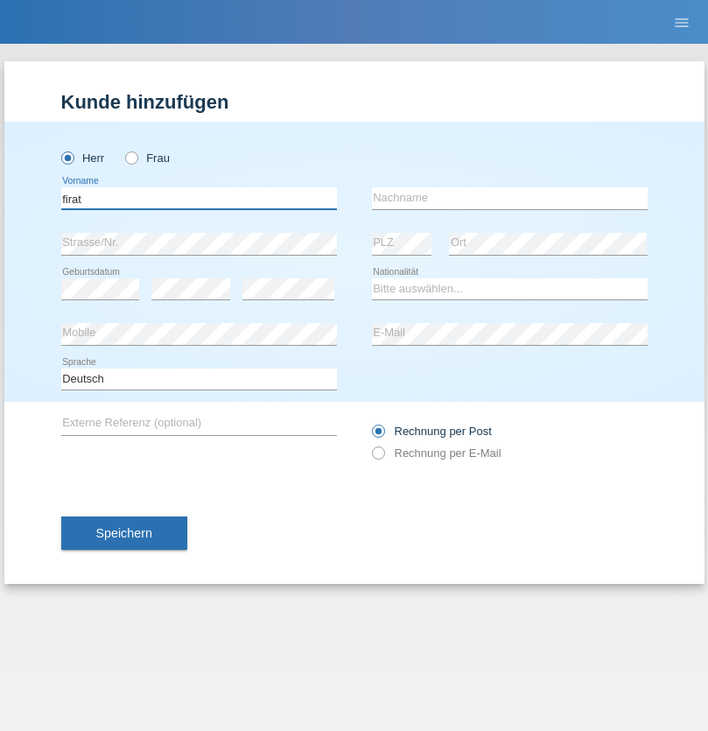  What do you see at coordinates (124, 533) in the screenshot?
I see `span: Speichern` at bounding box center [124, 533].